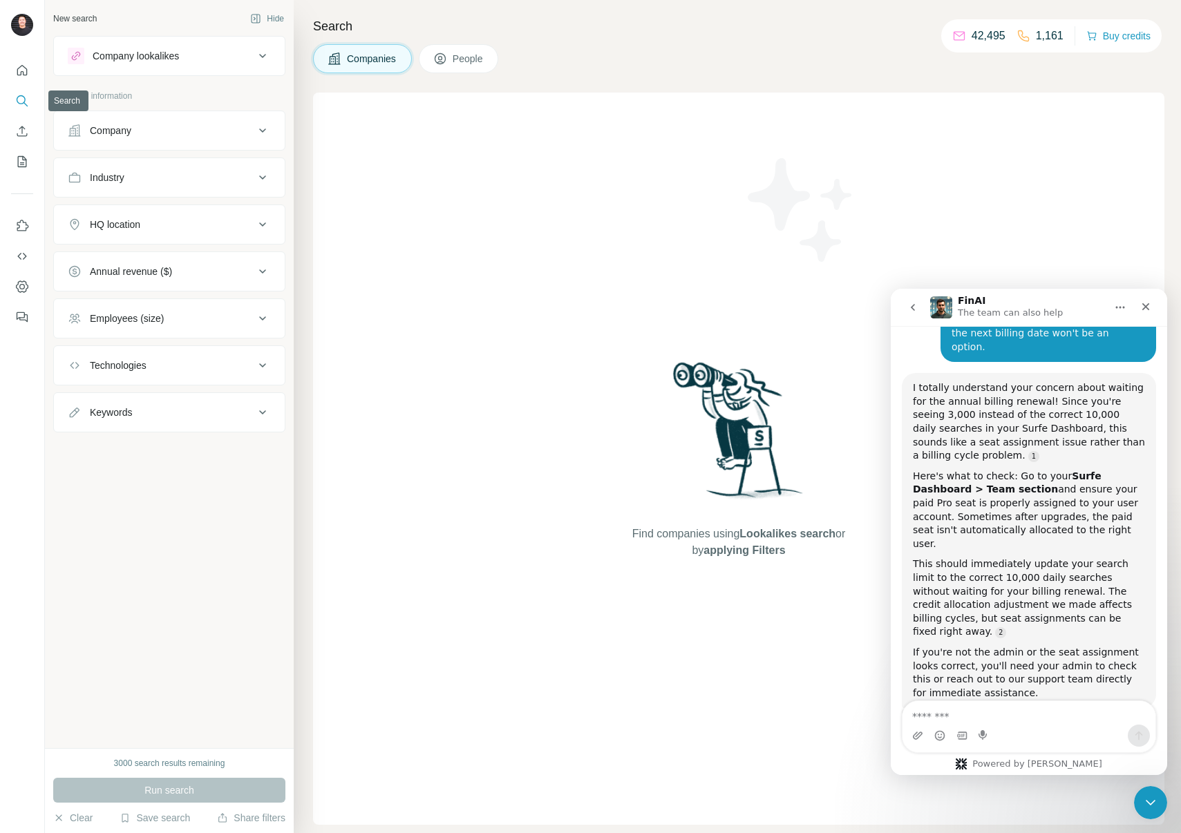 This screenshot has height=833, width=1181. Describe the element at coordinates (158, 38) in the screenshot. I see `div: This is within the Surf dashboard, we pay annually I believe so waiting until the next billing da...` at that location.